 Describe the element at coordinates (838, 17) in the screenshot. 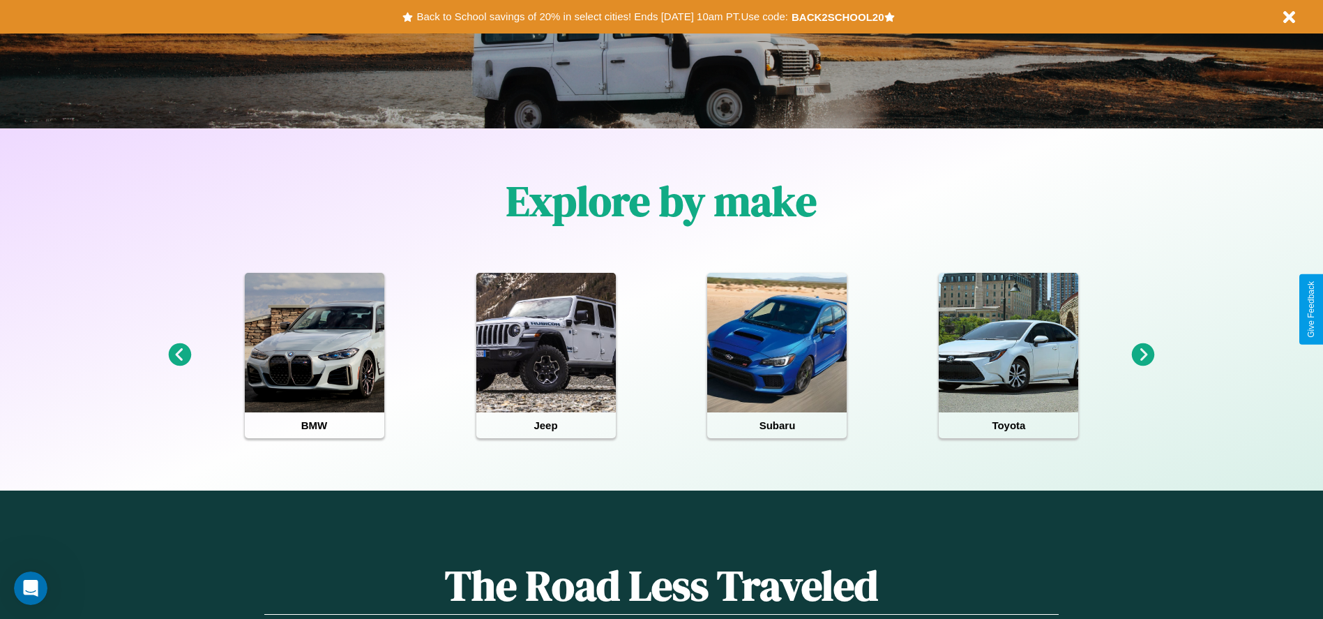

I see `b: BACK2SCHOOL20` at that location.